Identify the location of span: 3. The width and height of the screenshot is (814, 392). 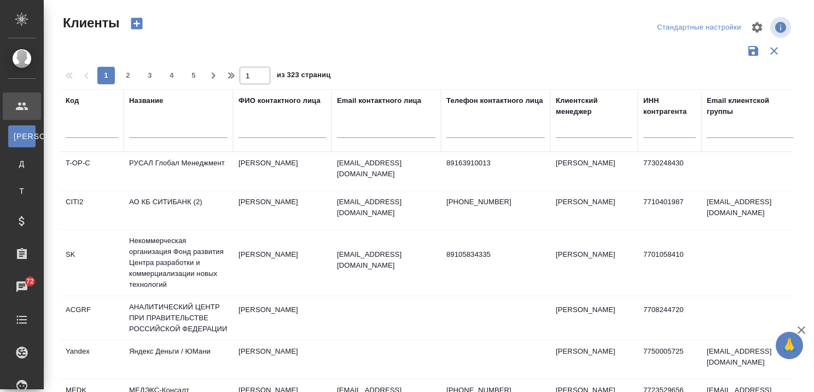
(150, 76).